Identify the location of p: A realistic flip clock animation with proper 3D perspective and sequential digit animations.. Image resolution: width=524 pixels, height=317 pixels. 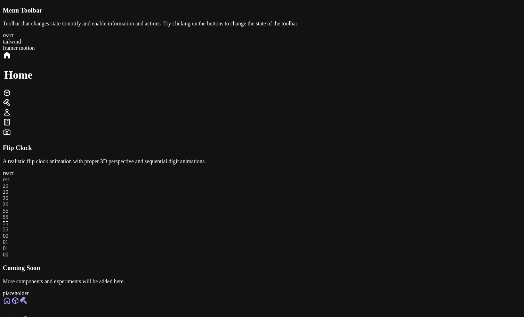
(262, 161).